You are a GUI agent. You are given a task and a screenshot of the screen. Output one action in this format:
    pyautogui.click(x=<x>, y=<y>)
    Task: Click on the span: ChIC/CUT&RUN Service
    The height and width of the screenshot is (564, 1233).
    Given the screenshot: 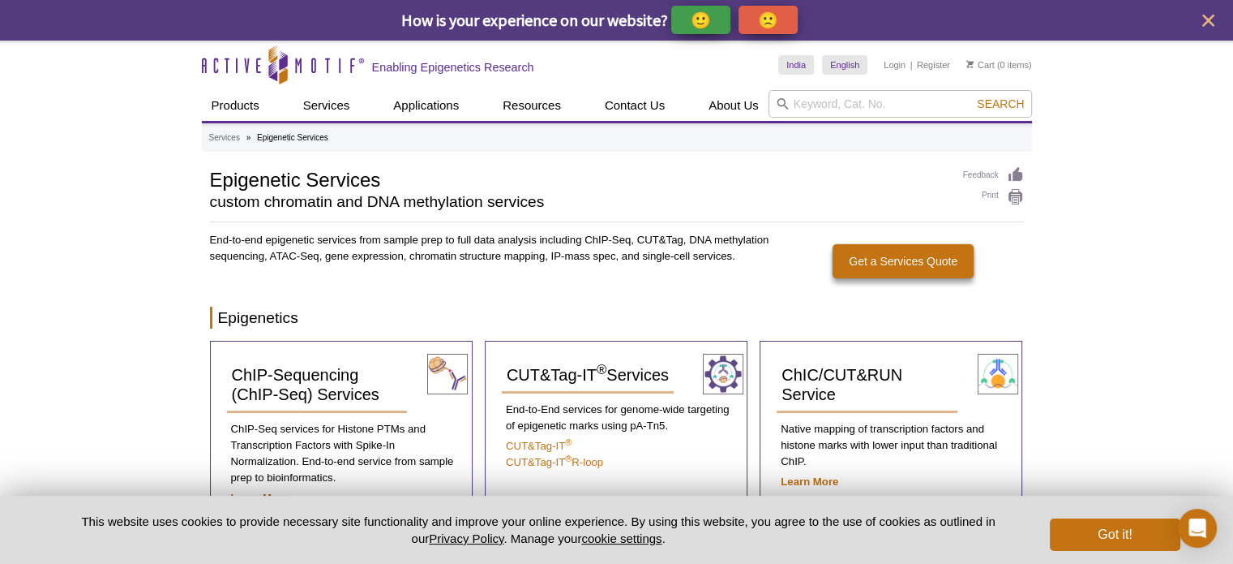 What is the action you would take?
    pyautogui.click(x=842, y=384)
    